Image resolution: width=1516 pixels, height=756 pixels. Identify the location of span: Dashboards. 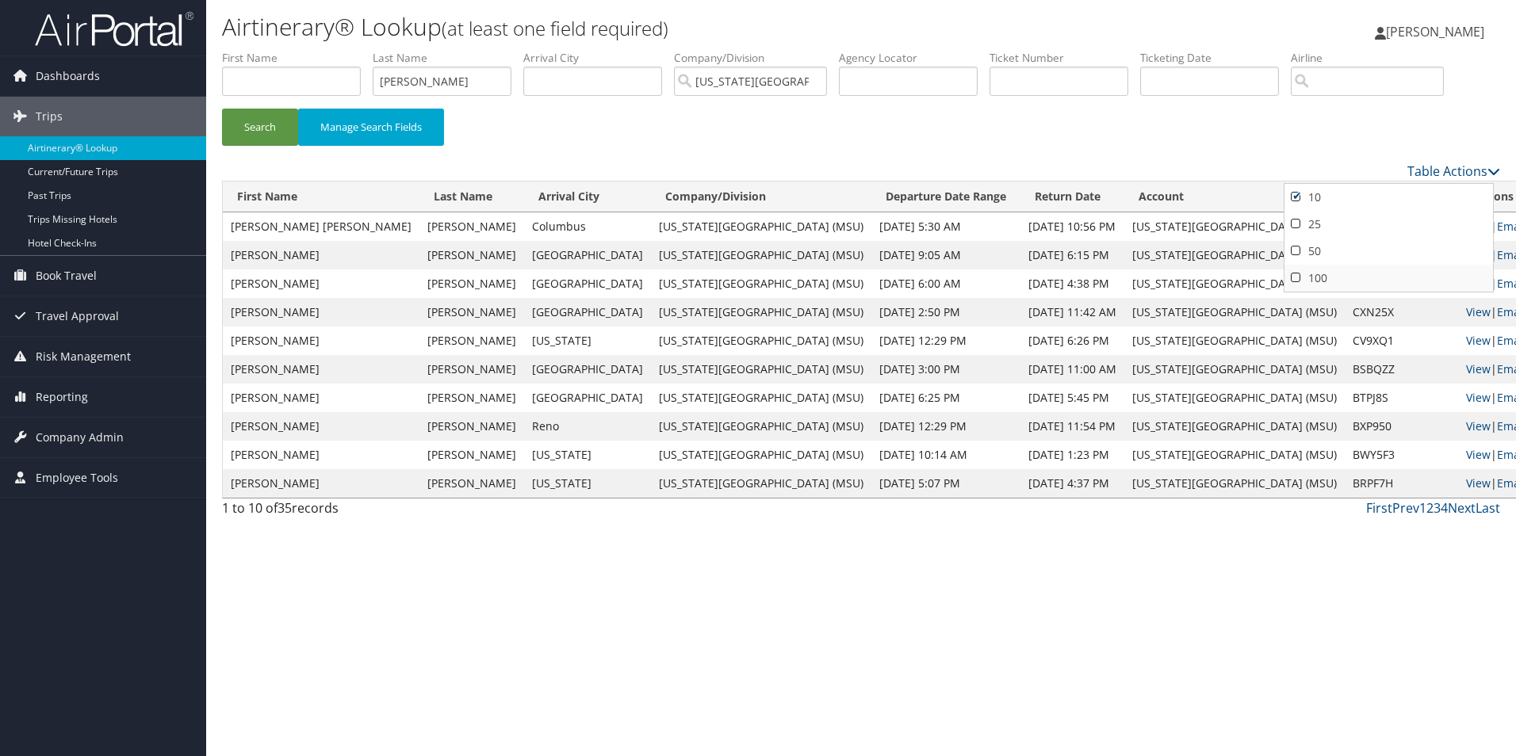
(67, 76).